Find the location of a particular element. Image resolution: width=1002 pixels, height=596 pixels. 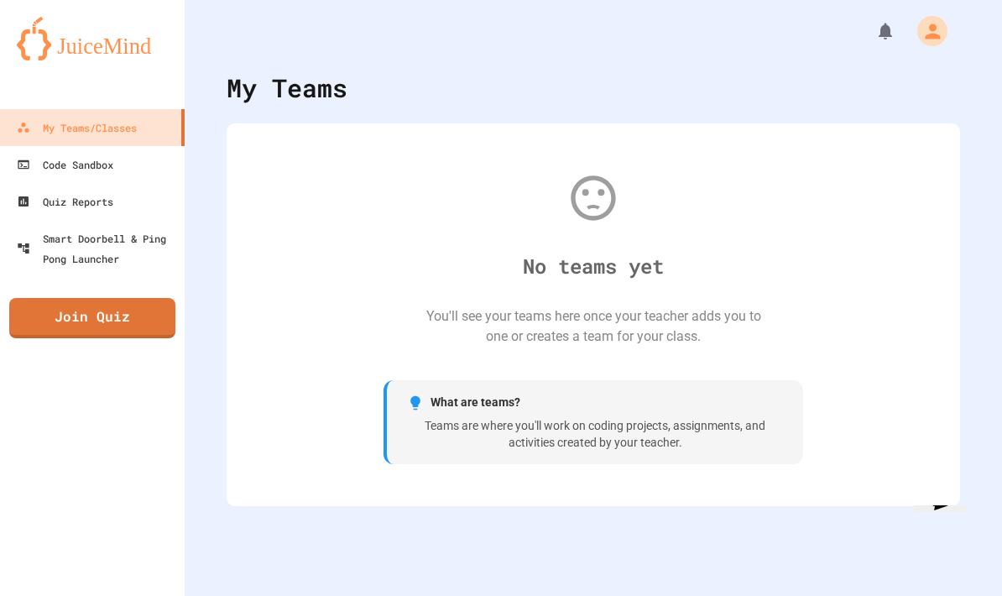

div: No teams yet is located at coordinates (593, 266).